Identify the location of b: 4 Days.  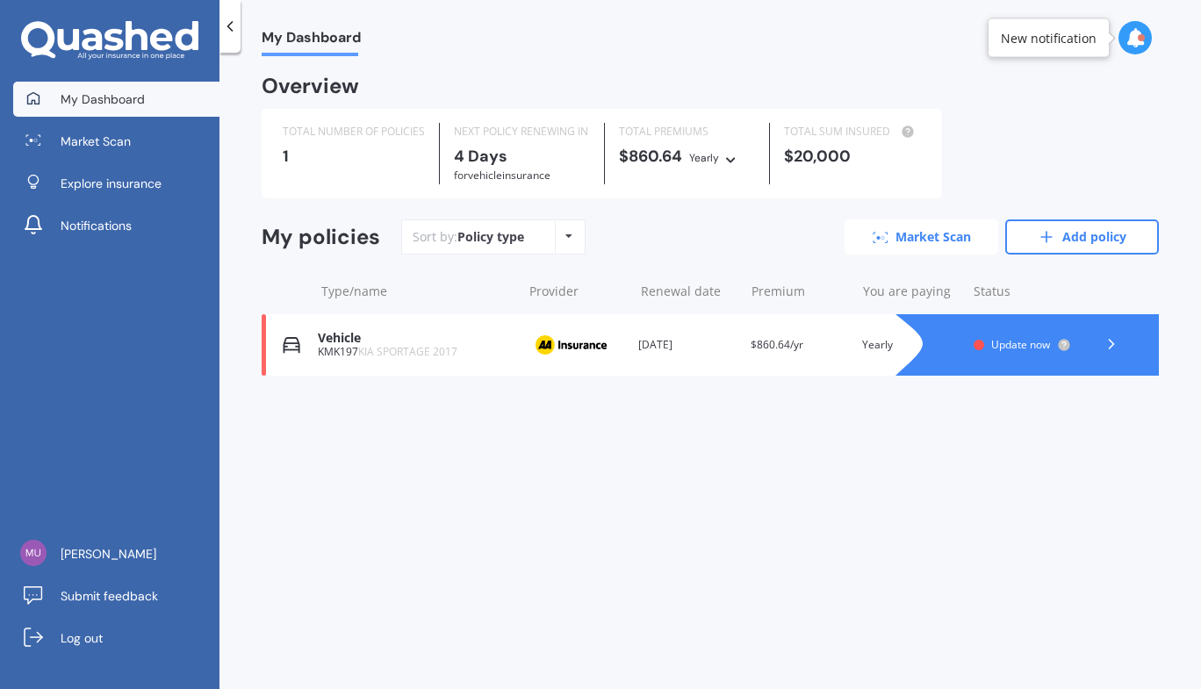
(480, 156).